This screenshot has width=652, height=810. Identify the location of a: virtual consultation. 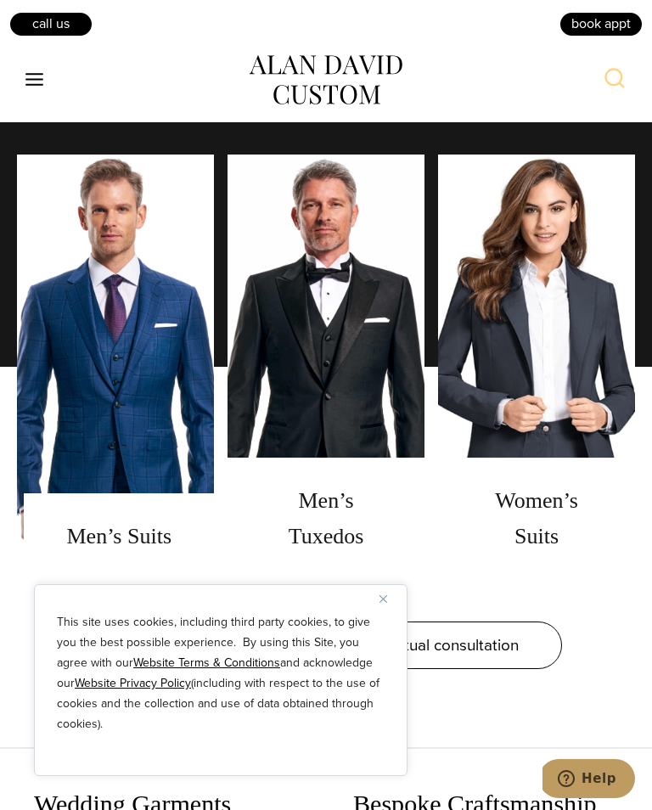
(454, 645).